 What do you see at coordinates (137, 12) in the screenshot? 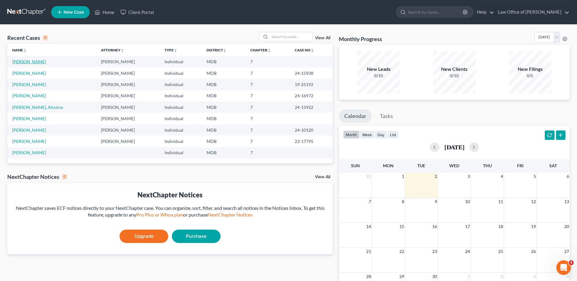
I see `a: Client Portal` at bounding box center [137, 12].